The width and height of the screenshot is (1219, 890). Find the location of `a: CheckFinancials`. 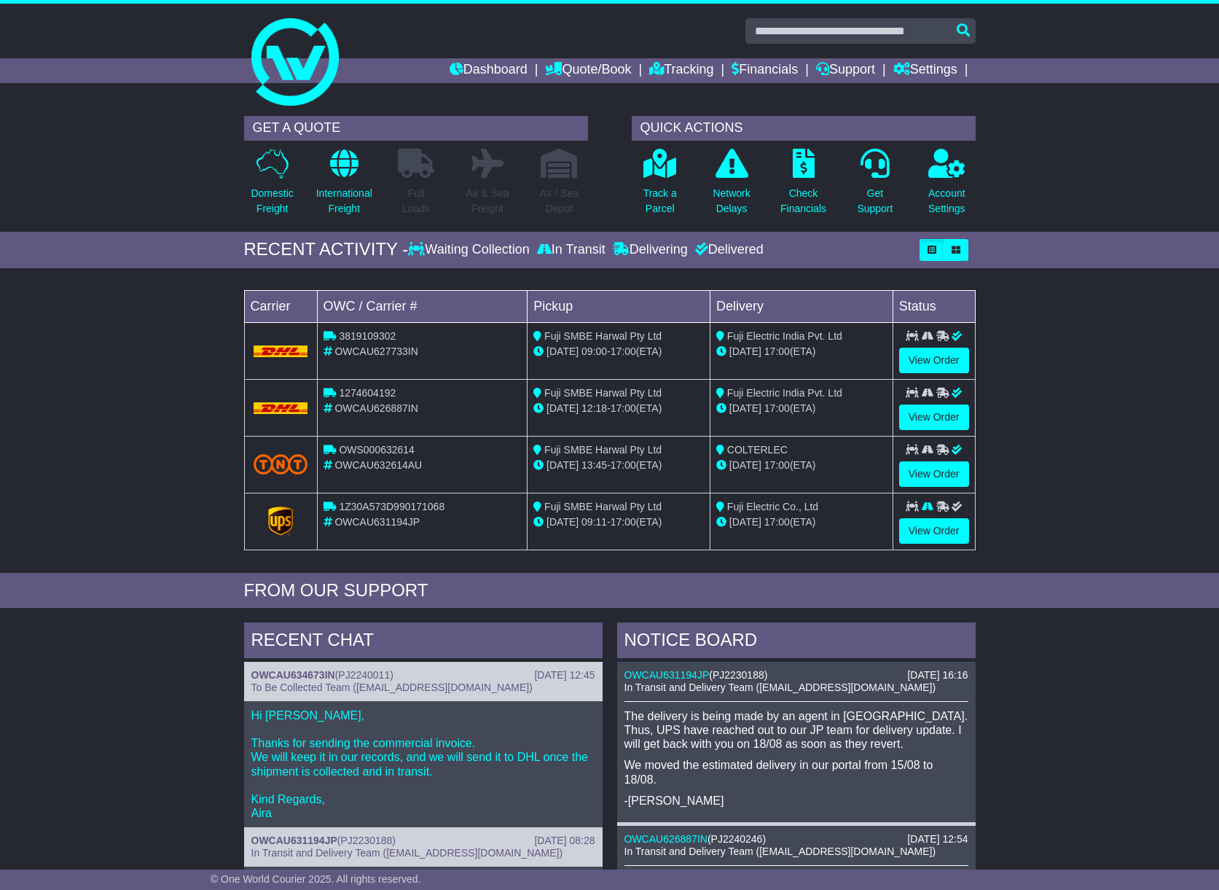

a: CheckFinancials is located at coordinates (803, 186).